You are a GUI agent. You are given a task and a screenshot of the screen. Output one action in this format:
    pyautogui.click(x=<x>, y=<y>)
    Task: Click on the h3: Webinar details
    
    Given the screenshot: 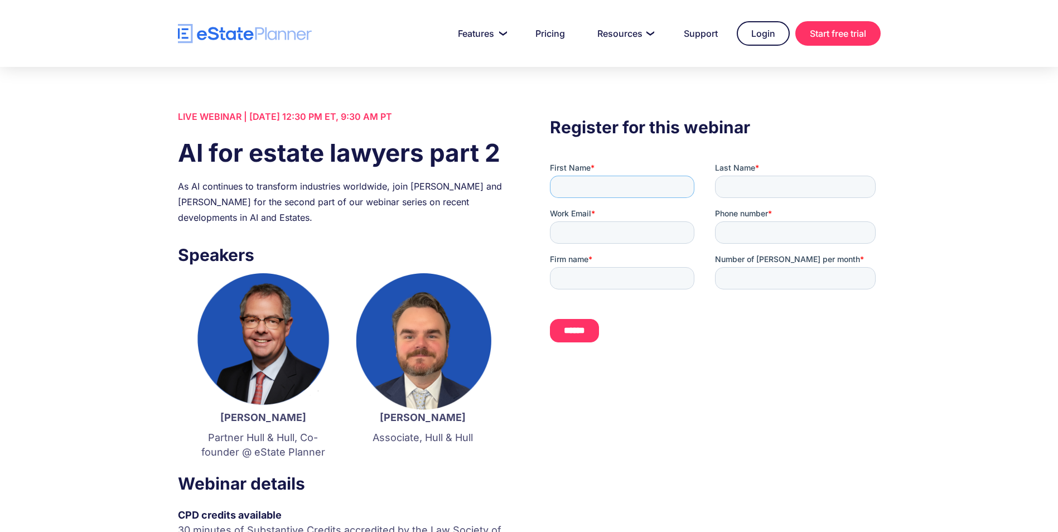 What is the action you would take?
    pyautogui.click(x=343, y=484)
    